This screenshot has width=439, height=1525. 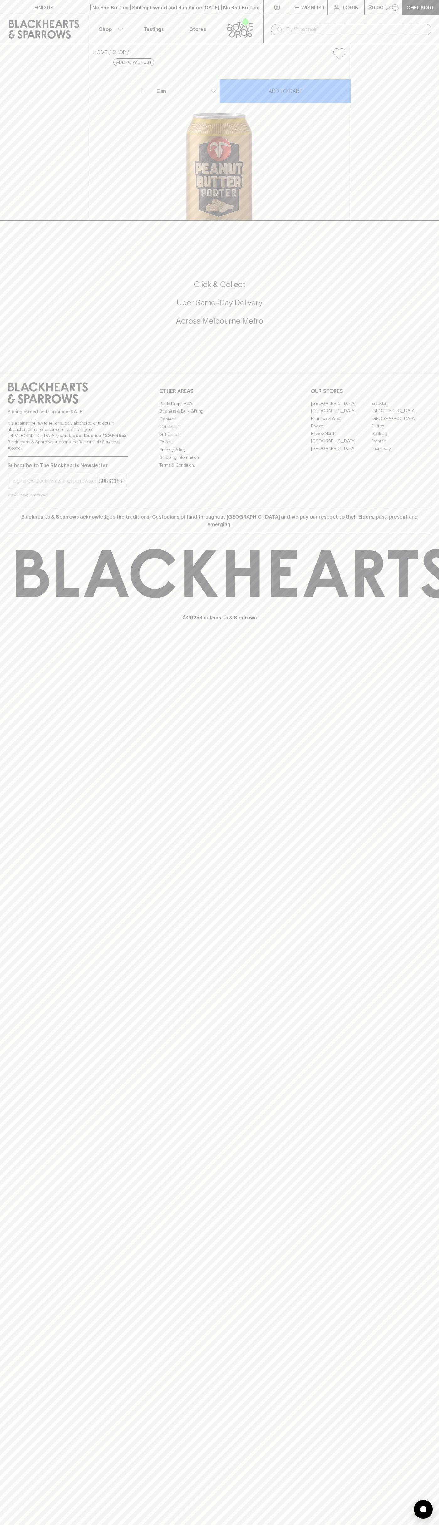 I want to click on p: $0.00, so click(x=376, y=8).